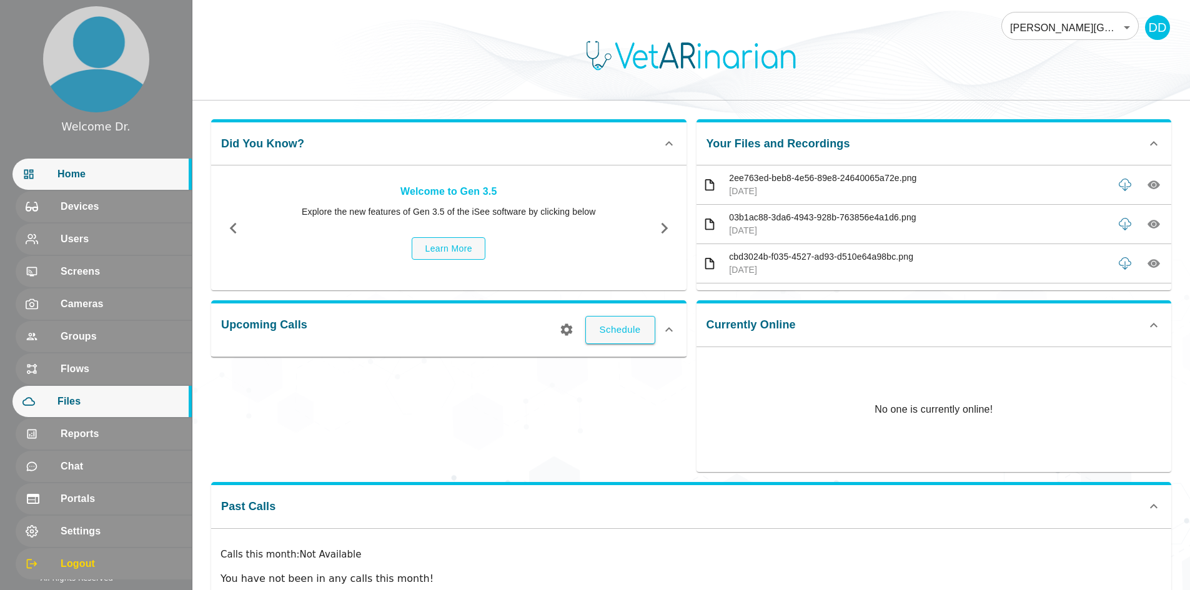 This screenshot has height=590, width=1190. I want to click on span: Reports, so click(121, 434).